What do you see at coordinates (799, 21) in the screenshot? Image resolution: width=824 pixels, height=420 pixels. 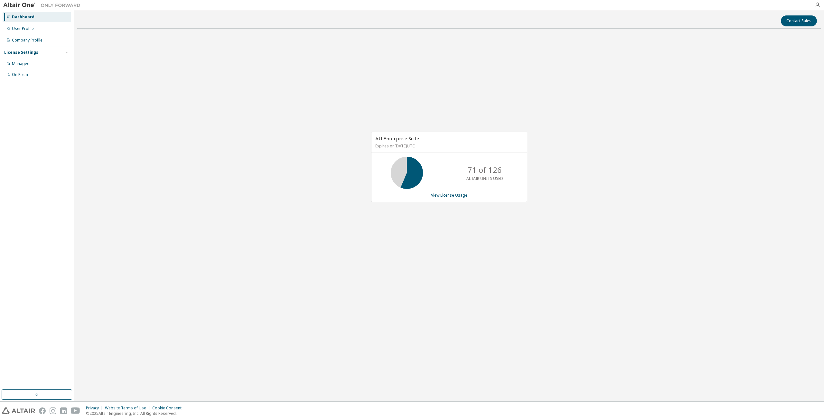 I see `button: Contact Sales` at bounding box center [799, 21].